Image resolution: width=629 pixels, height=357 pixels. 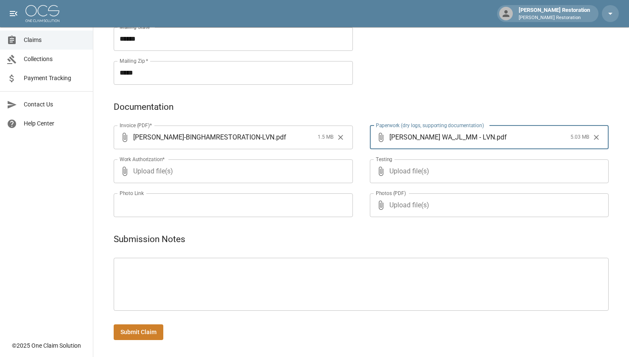 What do you see at coordinates (579, 137) in the screenshot?
I see `span: 5.03 MB` at bounding box center [579, 137].